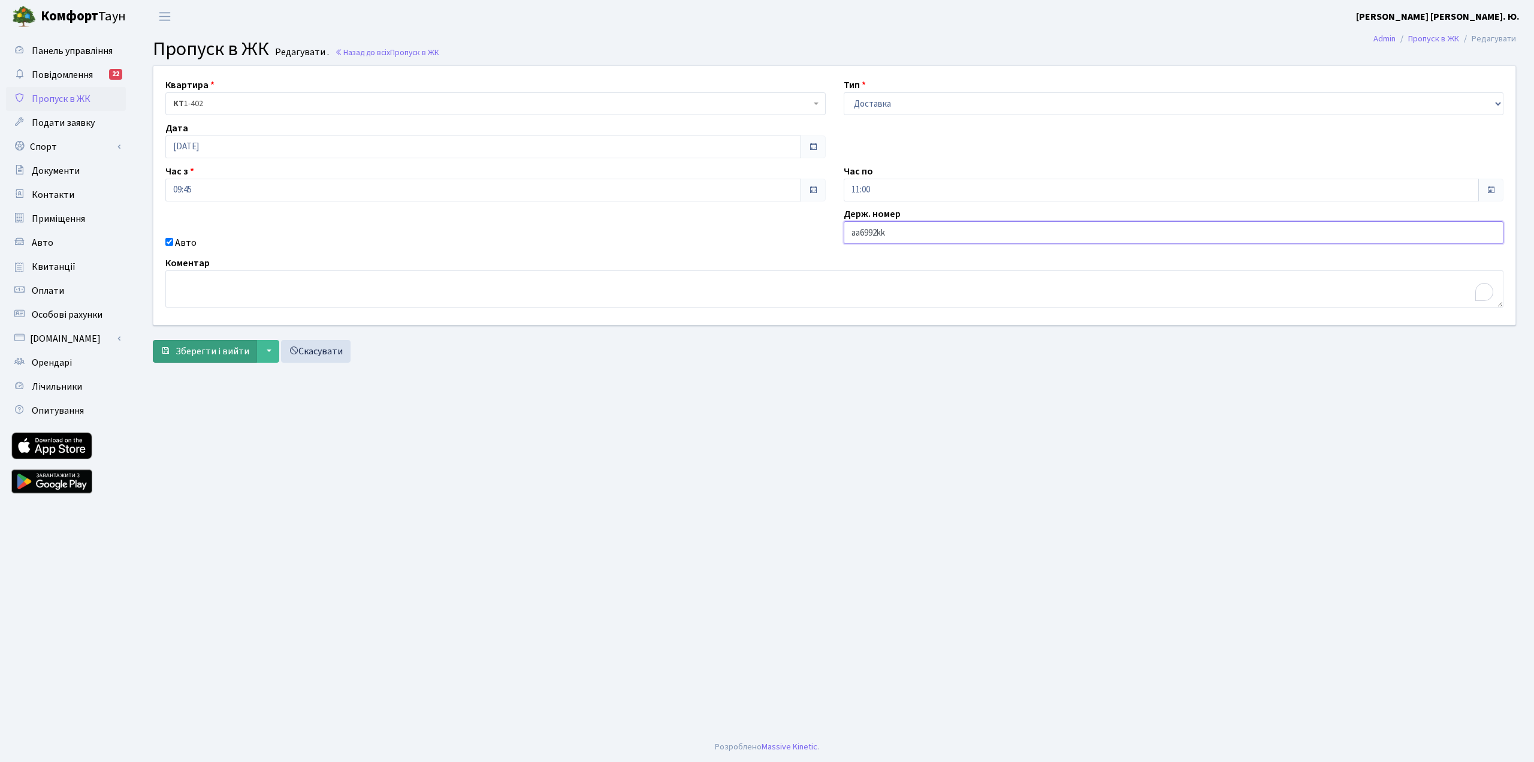 This screenshot has height=762, width=1534. I want to click on span: Квитанції, so click(53, 267).